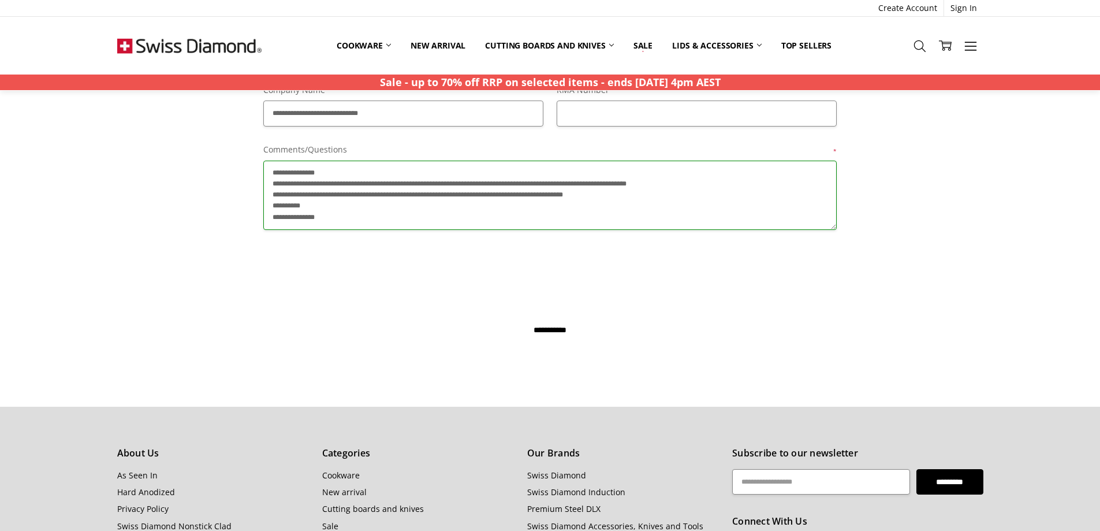 Image resolution: width=1100 pixels, height=531 pixels. I want to click on h5: Connect With Us, so click(858, 522).